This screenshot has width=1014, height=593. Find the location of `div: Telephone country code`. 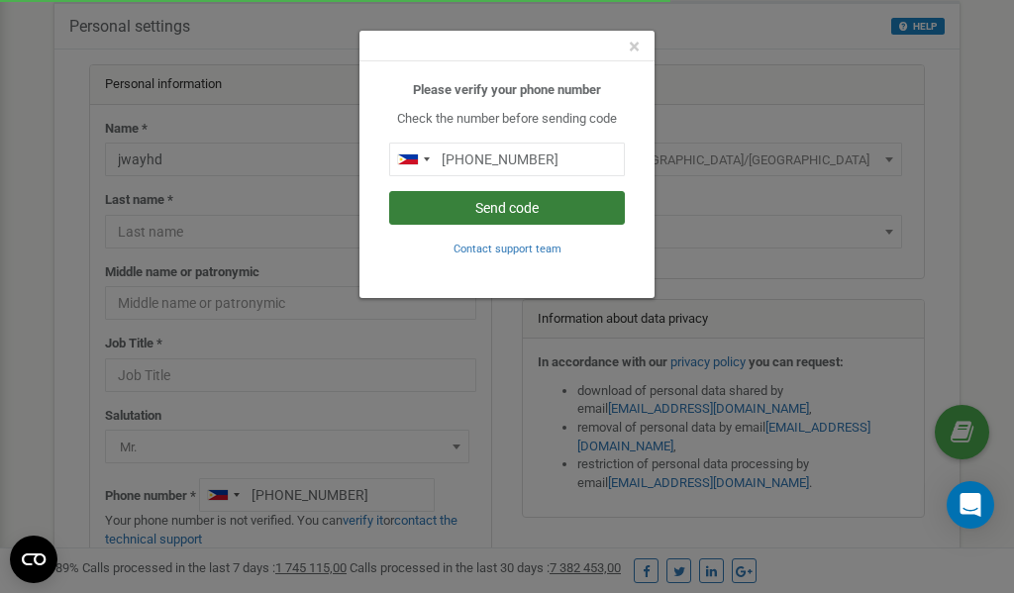

div: Telephone country code is located at coordinates (413, 159).